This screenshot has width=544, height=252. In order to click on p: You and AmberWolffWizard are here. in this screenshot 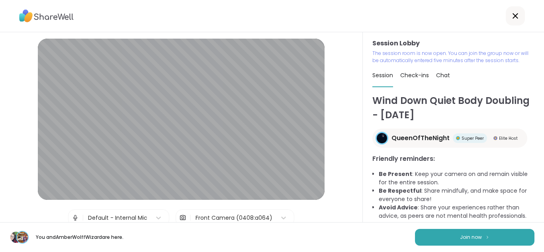, I will do `click(80, 238)`.